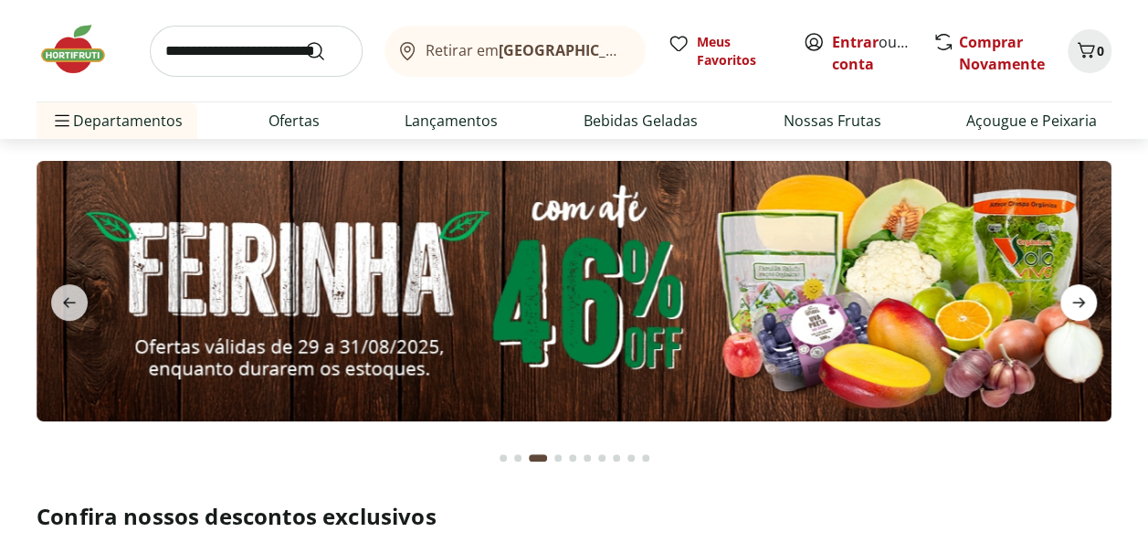 Image resolution: width=1148 pixels, height=543 pixels. I want to click on span: Departamentos, so click(117, 121).